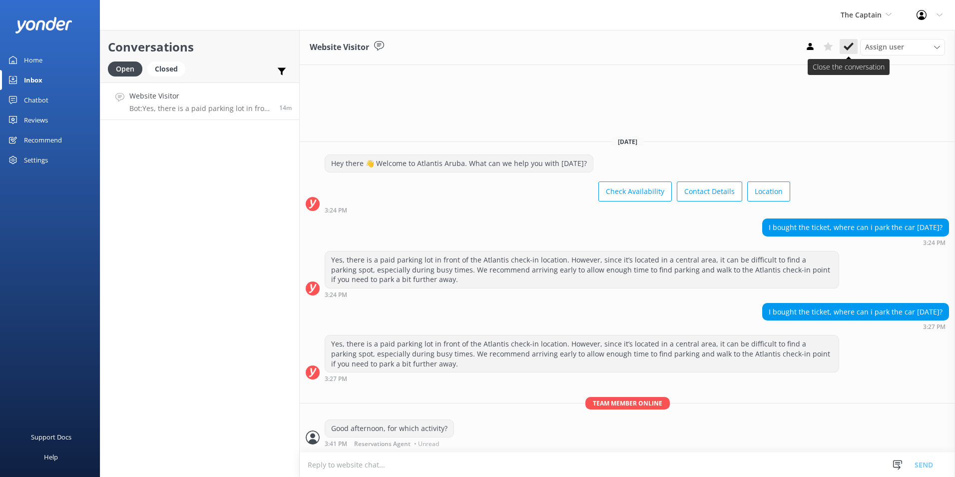  What do you see at coordinates (769, 191) in the screenshot?
I see `button: Location` at bounding box center [769, 191].